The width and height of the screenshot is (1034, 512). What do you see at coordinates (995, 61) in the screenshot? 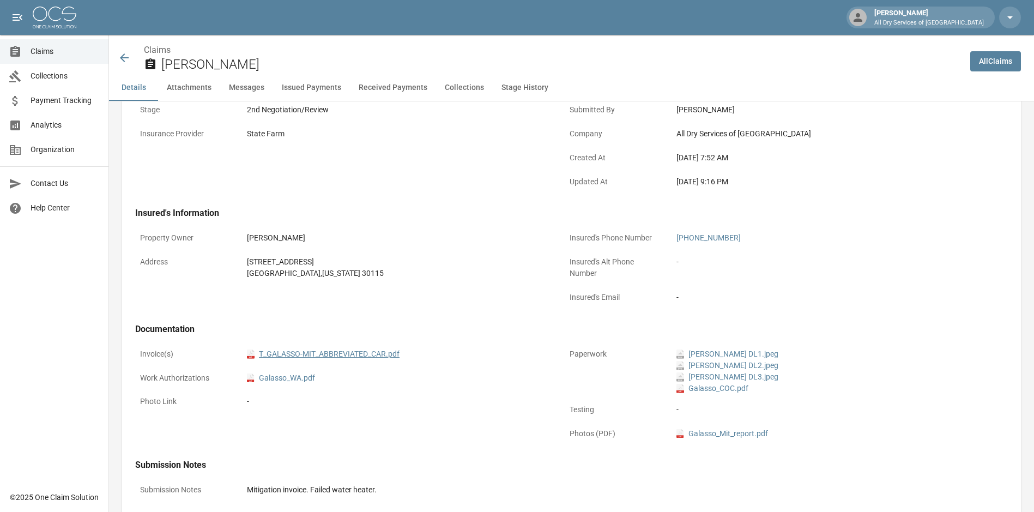
I see `a: AllClaims` at bounding box center [995, 61].